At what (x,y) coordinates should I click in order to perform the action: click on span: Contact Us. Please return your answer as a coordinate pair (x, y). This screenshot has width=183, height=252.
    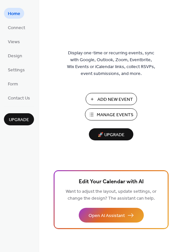
    Looking at the image, I should click on (19, 98).